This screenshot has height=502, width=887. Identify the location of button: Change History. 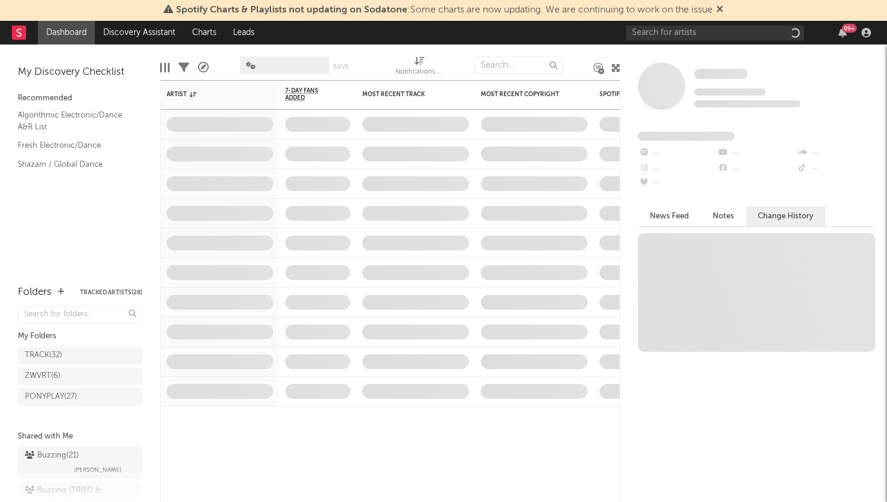
(786, 216).